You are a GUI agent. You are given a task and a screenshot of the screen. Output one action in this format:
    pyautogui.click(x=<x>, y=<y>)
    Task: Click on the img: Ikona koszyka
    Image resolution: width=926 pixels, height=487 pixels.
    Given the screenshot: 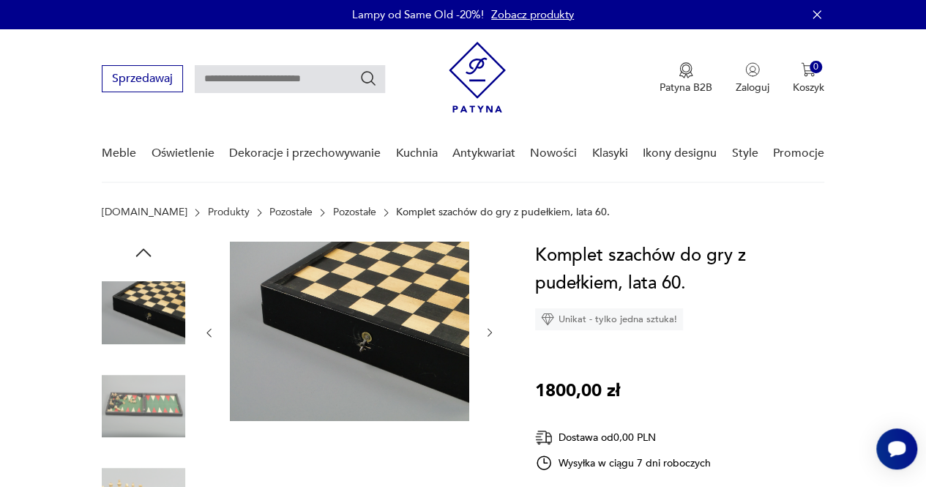 What is the action you would take?
    pyautogui.click(x=809, y=70)
    